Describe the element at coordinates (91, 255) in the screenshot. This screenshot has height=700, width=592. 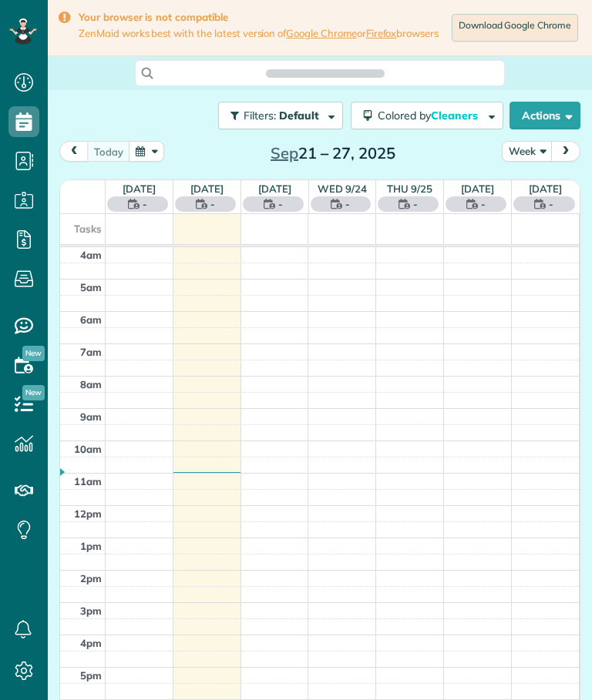
I see `span: 4am` at that location.